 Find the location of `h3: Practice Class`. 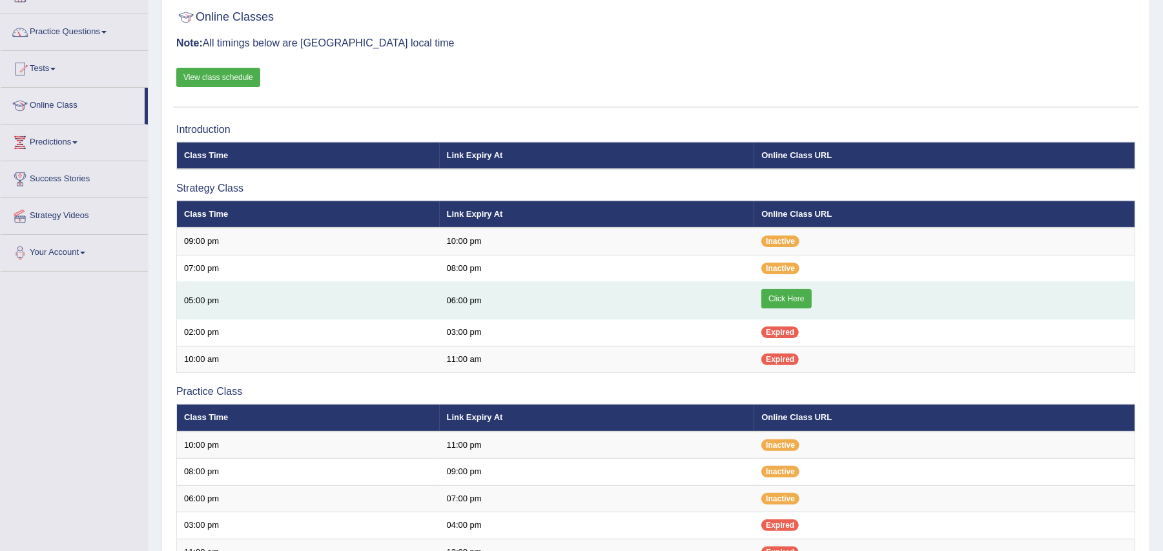

h3: Practice Class is located at coordinates (655, 392).